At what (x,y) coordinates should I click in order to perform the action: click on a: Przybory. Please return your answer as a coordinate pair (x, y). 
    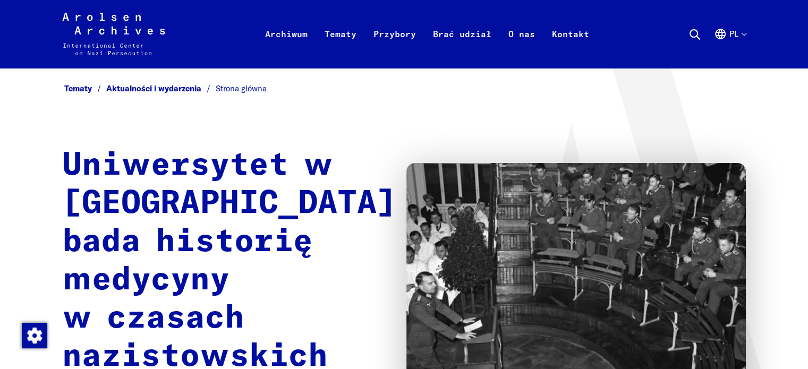
    Looking at the image, I should click on (394, 47).